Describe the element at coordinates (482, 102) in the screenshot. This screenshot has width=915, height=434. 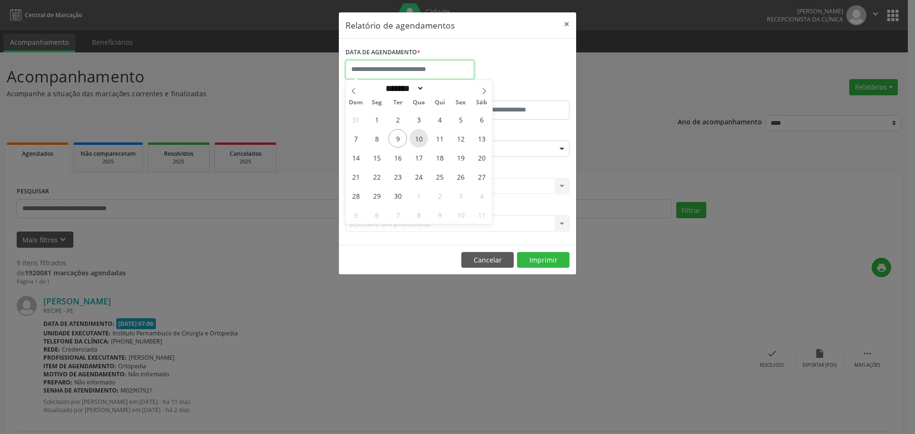
I see `span: Sáb` at that location.